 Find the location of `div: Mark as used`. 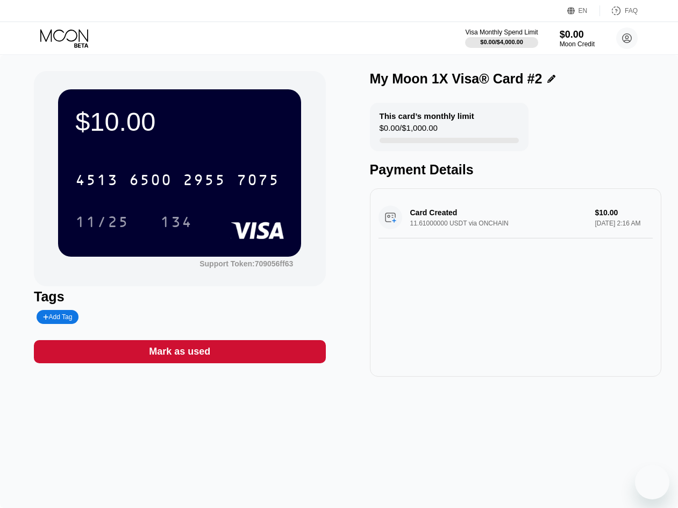

div: Mark as used is located at coordinates (180, 351).